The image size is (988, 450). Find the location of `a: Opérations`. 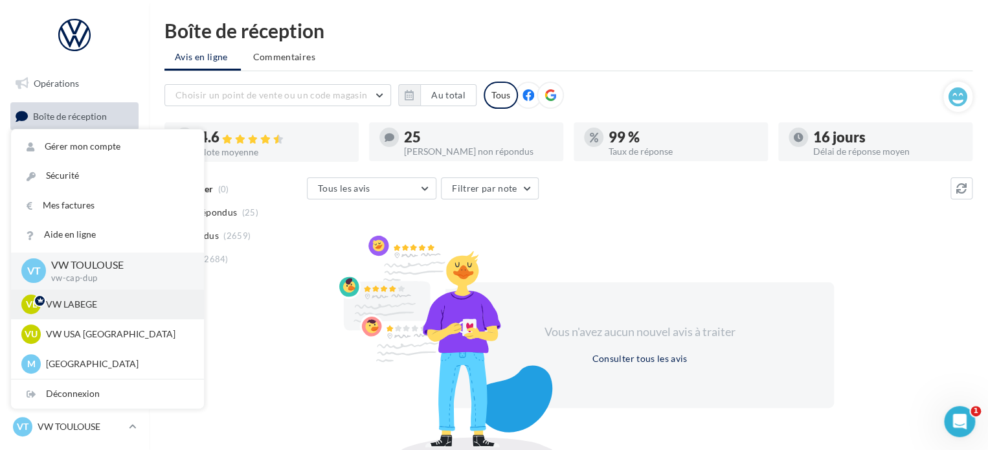

a: Opérations is located at coordinates (74, 84).